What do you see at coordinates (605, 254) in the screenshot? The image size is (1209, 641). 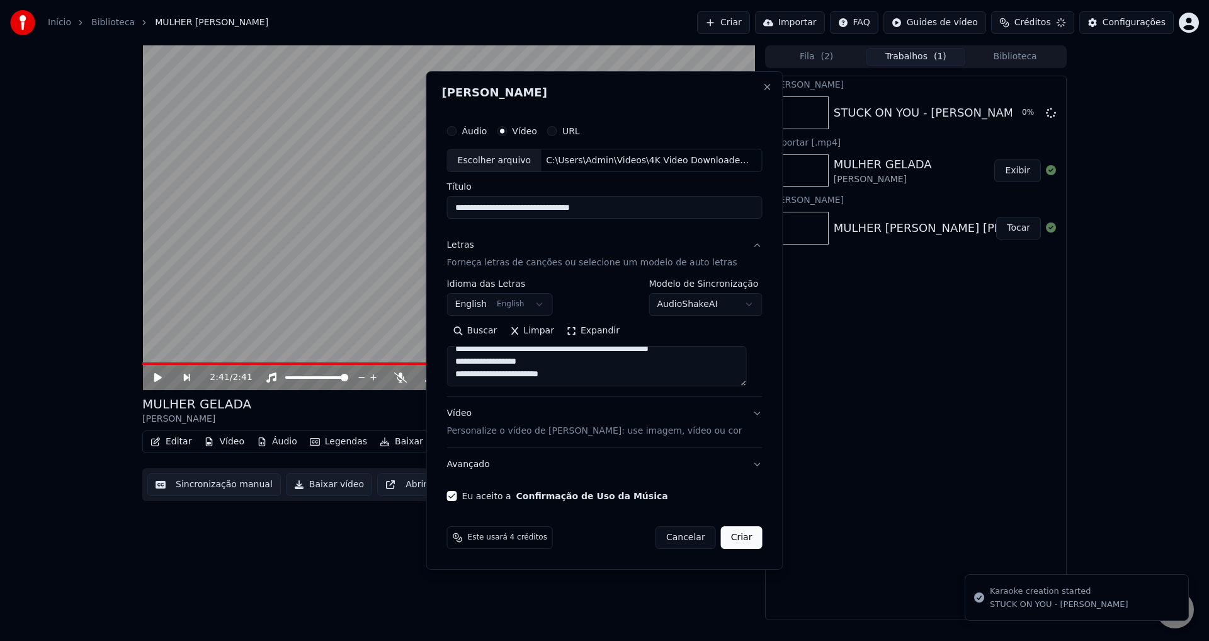 I see `button: LetrasForneça letras de canções ou selecione um modelo de auto letras` at bounding box center [605, 254].